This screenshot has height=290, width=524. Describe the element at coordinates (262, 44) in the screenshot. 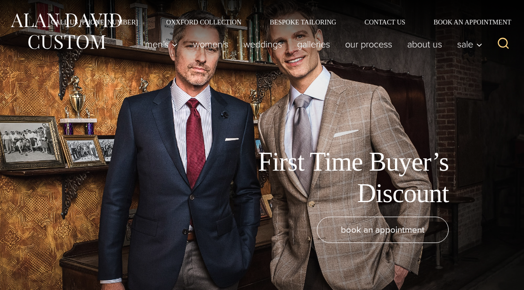

I see `a: weddings` at that location.